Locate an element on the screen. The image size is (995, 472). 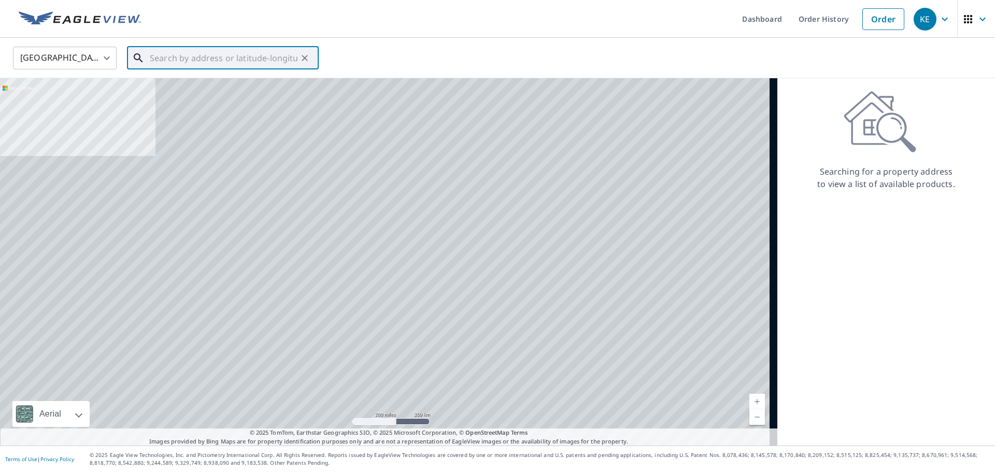
a: Order is located at coordinates (883, 19).